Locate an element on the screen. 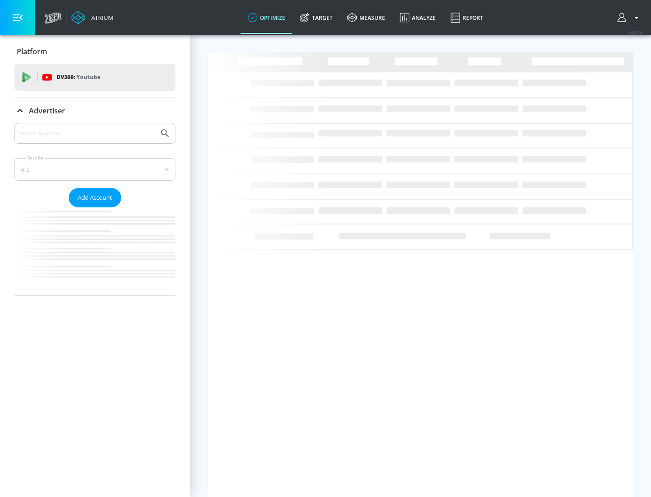  a: Analyze is located at coordinates (418, 18).